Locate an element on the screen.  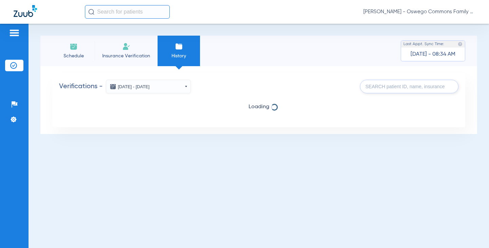
img: hamburger-icon is located at coordinates (14, 33).